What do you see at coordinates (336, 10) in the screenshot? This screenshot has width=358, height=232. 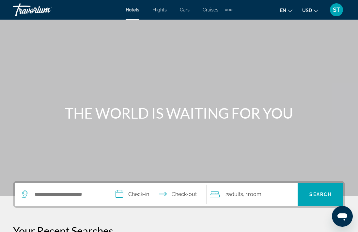 I see `button: User Menu` at bounding box center [336, 10].